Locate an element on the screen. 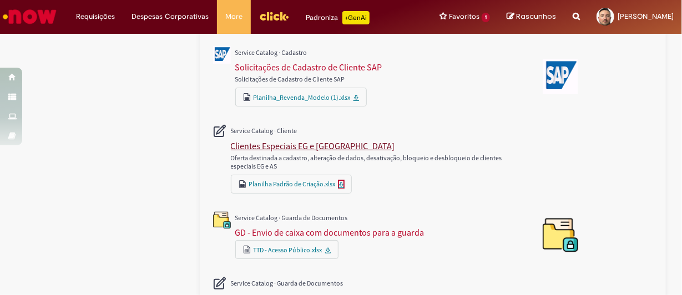 Image resolution: width=682 pixels, height=295 pixels. span: Despesas Corporativas is located at coordinates (170, 17).